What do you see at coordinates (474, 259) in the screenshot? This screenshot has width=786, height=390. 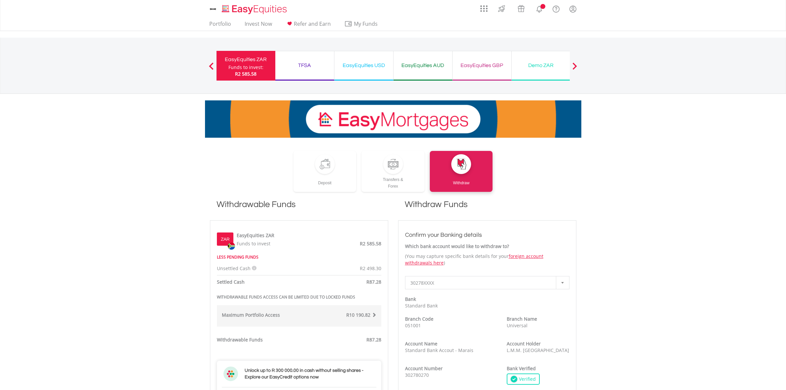 I see `a: foreign account withdrawals here` at bounding box center [474, 259].